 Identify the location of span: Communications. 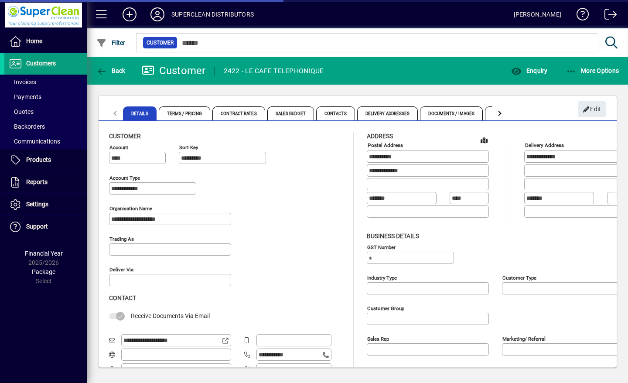
(34, 141).